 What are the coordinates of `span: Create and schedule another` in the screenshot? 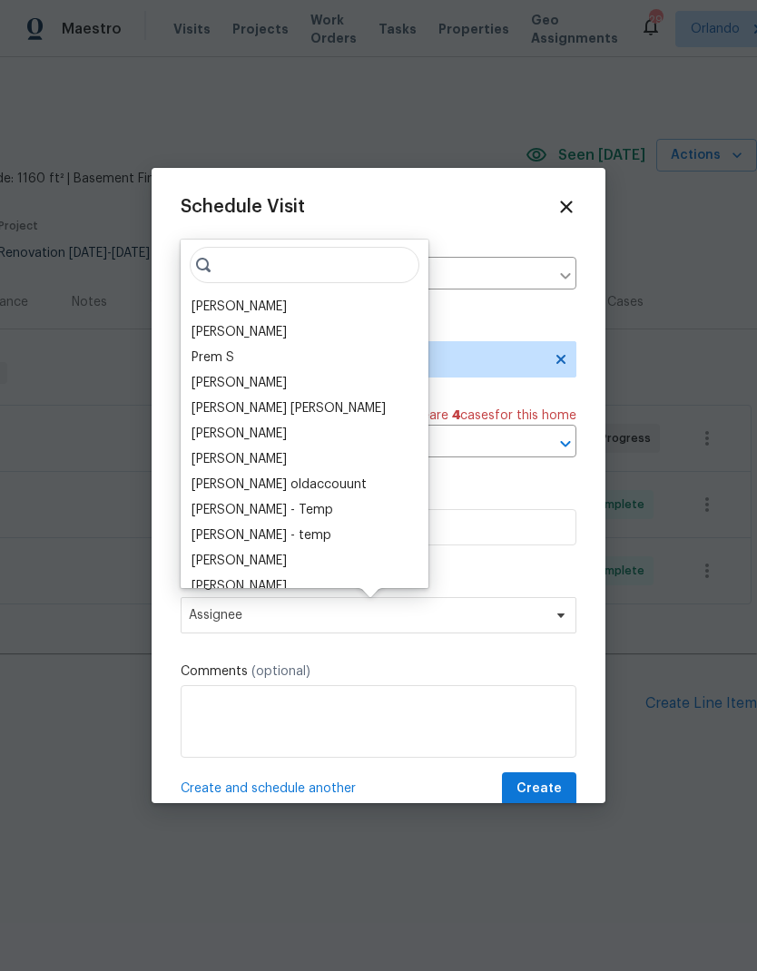 It's located at (268, 789).